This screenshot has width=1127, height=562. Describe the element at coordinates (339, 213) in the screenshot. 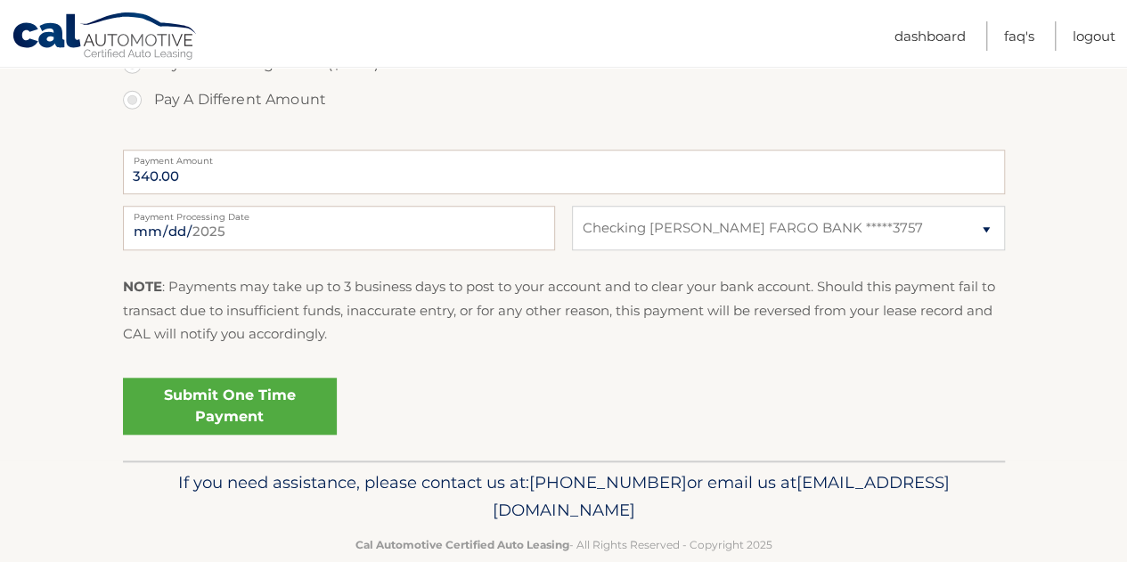

I see `label: Payment Processing Date` at that location.